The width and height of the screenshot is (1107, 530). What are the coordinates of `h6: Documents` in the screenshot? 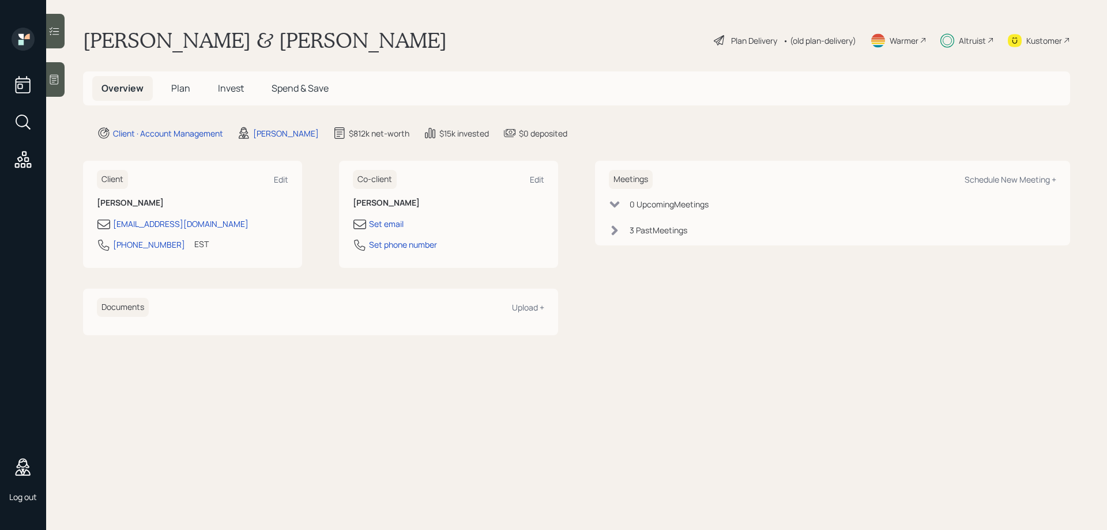 It's located at (123, 307).